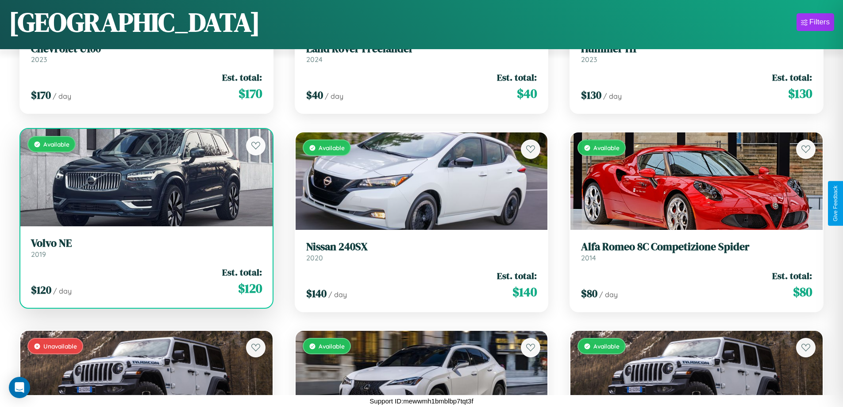  What do you see at coordinates (696, 251) in the screenshot?
I see `a: Alfa Romeo 8C Competizione Spider2014` at bounding box center [696, 251].